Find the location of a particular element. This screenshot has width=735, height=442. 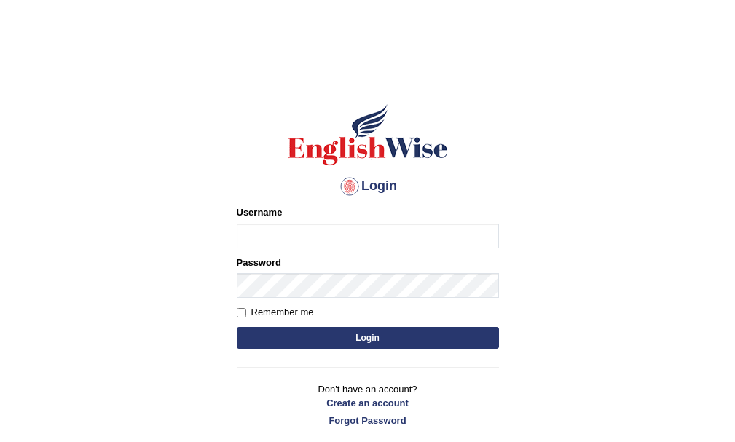

button: Login is located at coordinates (368, 338).